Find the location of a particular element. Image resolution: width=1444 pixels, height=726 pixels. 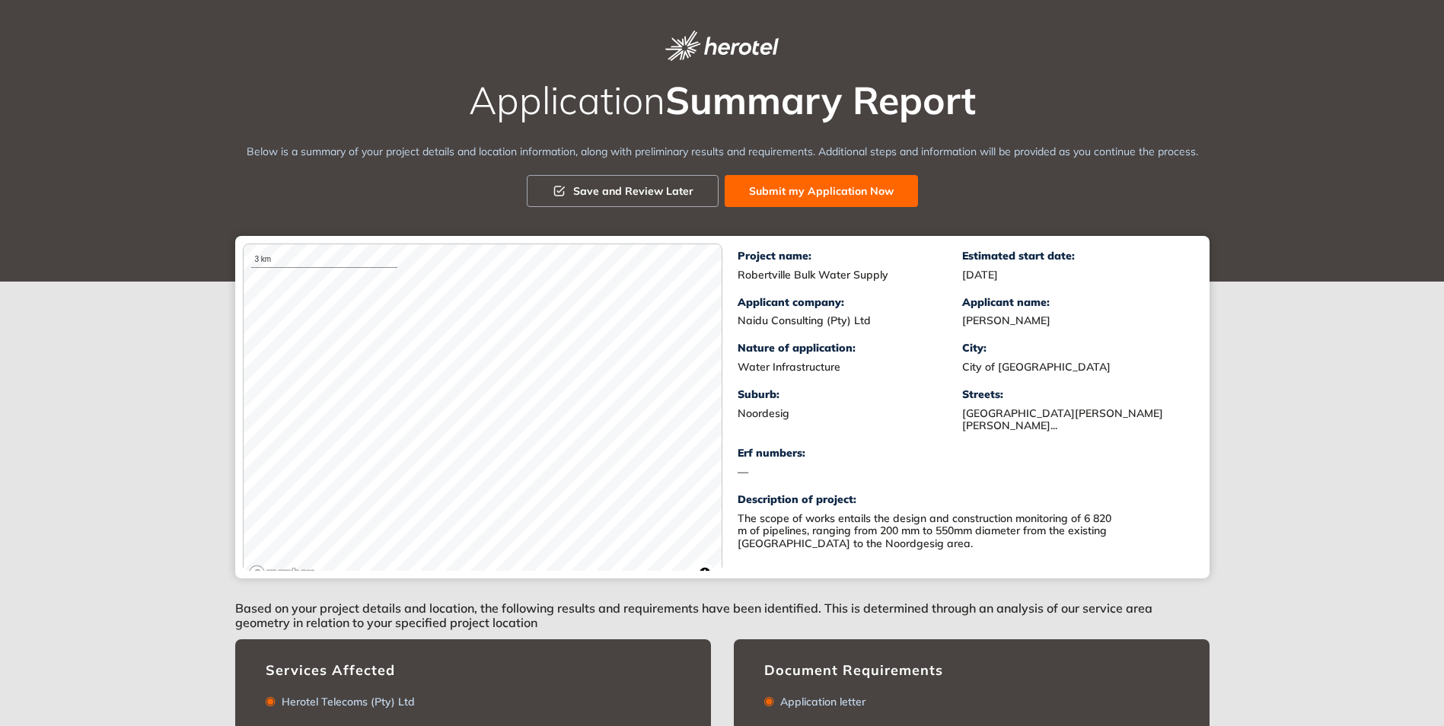

div: Document Requirements is located at coordinates (971, 671).